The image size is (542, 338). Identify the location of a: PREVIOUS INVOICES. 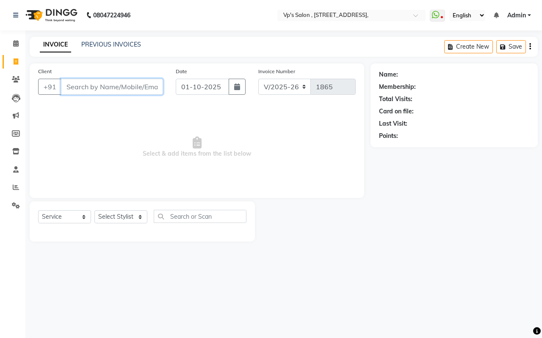
(111, 44).